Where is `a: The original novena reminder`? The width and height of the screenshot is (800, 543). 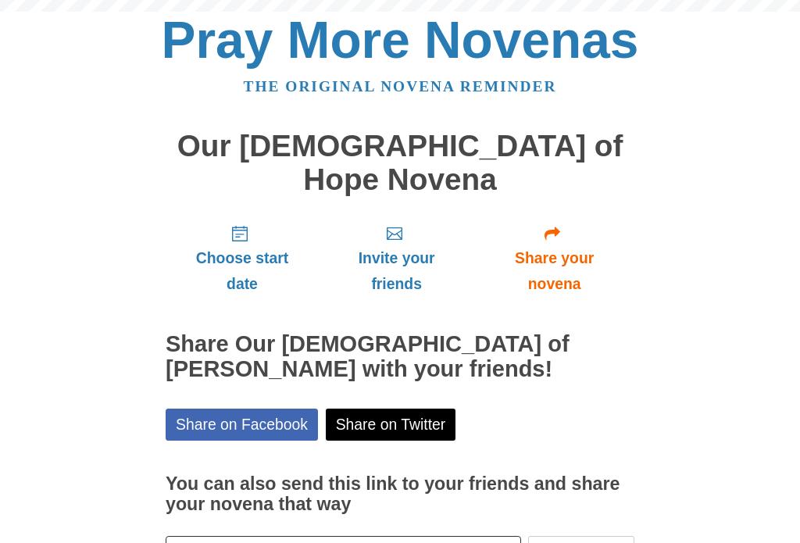 a: The original novena reminder is located at coordinates (400, 86).